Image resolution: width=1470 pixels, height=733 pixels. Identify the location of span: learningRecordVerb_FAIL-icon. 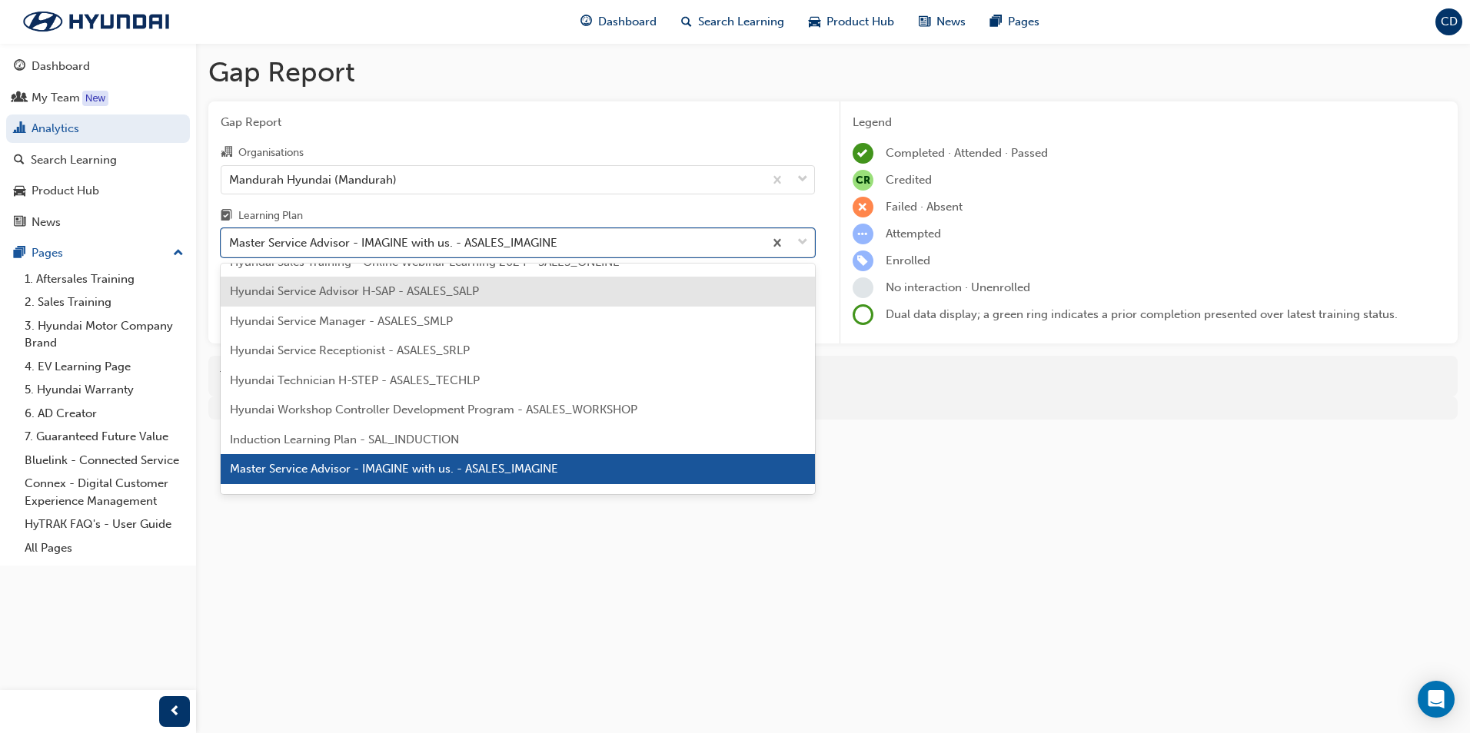
(862, 207).